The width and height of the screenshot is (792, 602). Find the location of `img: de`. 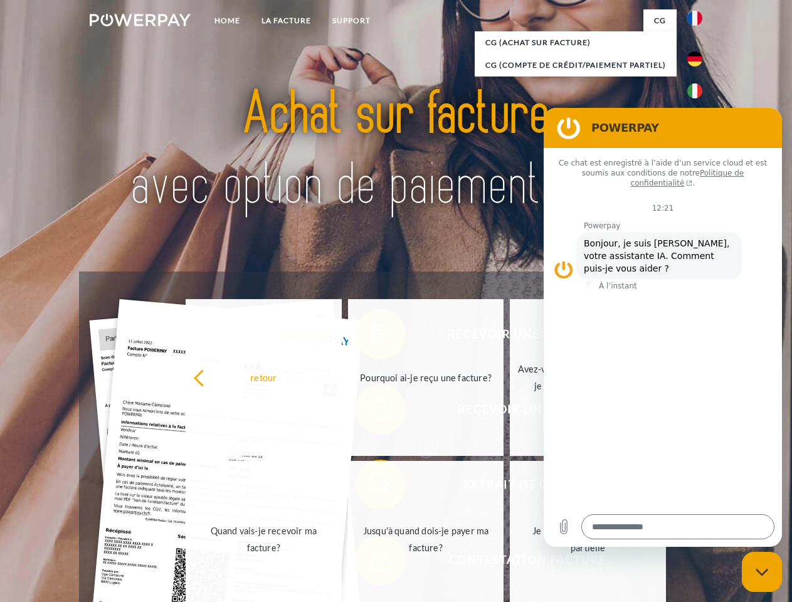

img: de is located at coordinates (695, 59).